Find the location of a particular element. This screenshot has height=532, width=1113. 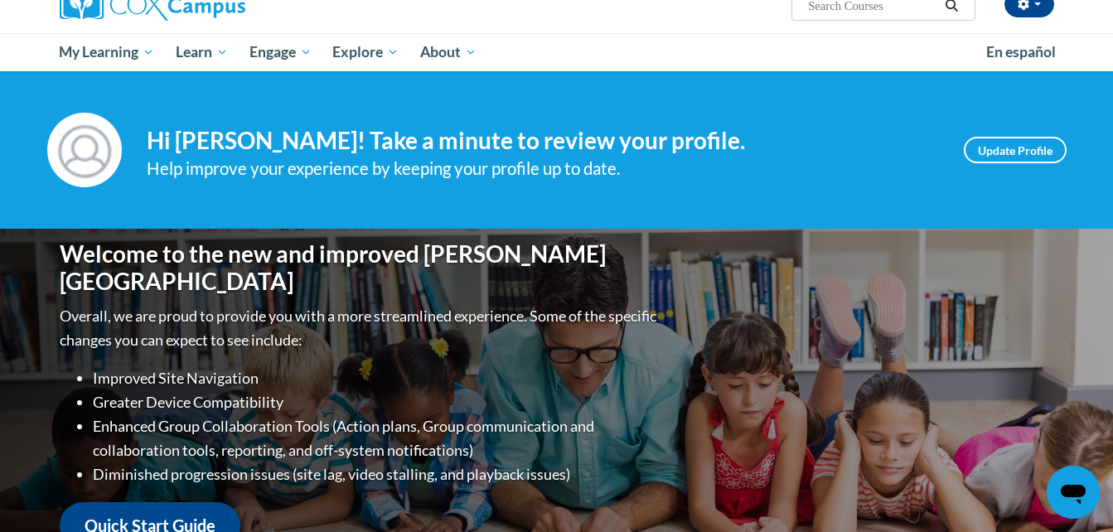

span: Engage is located at coordinates (280, 52).